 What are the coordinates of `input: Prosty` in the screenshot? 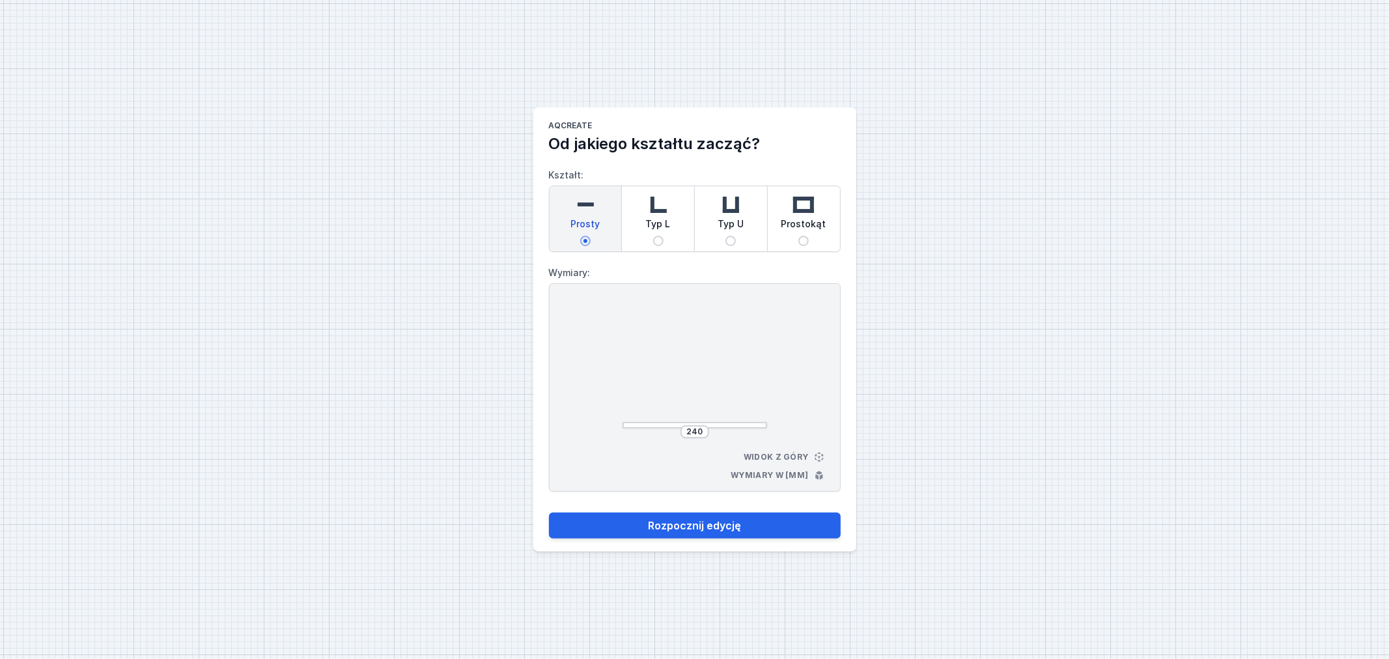 It's located at (585, 241).